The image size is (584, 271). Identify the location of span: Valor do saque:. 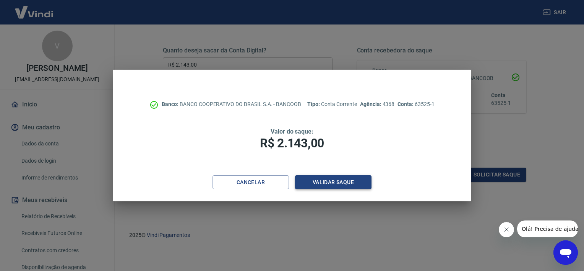
(292, 131).